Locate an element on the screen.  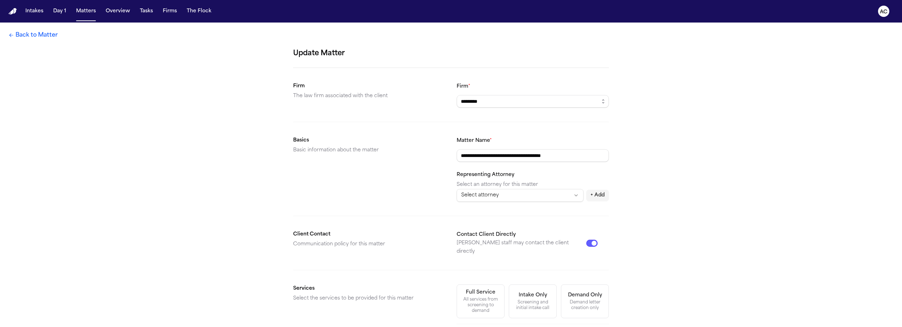
a: Tasks is located at coordinates (146, 11).